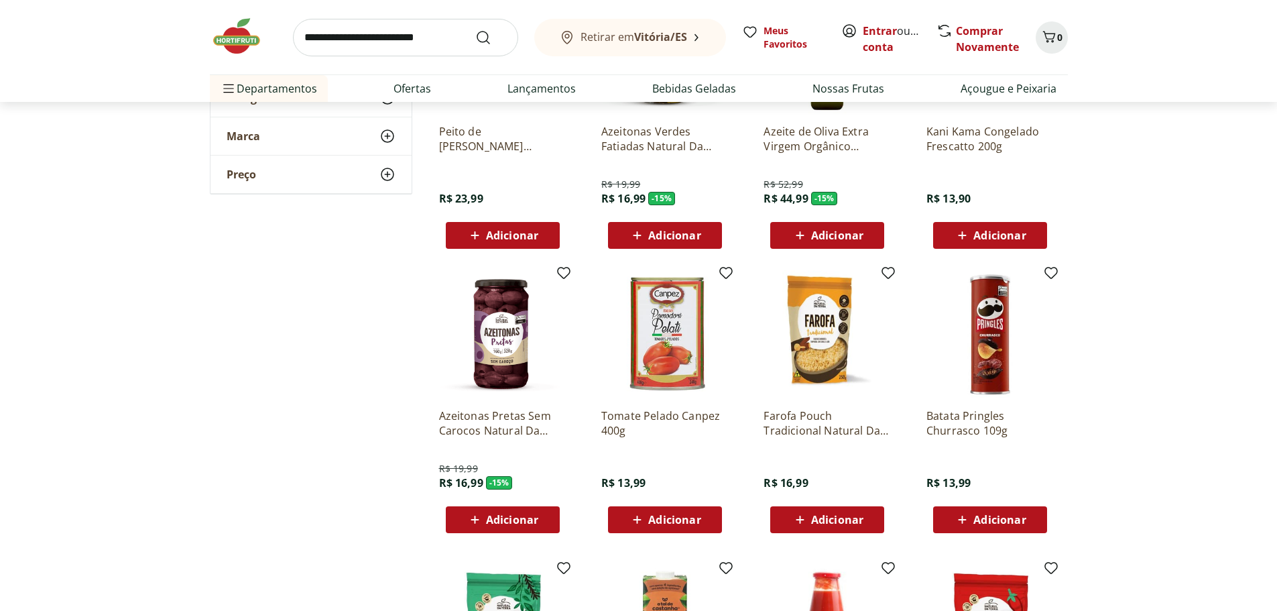 Image resolution: width=1277 pixels, height=611 pixels. Describe the element at coordinates (1060, 37) in the screenshot. I see `span: 0` at that location.